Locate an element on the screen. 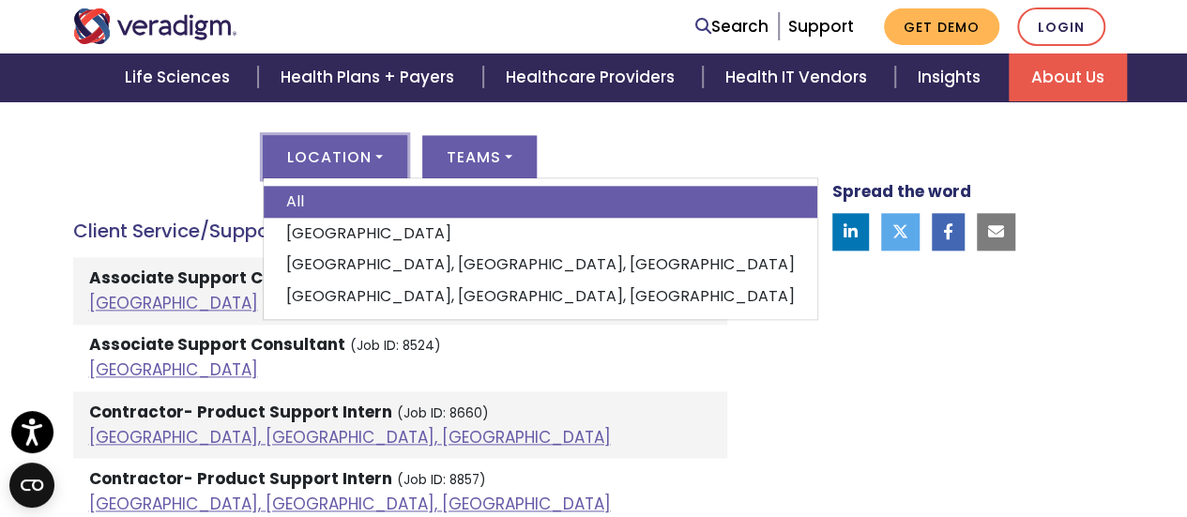 The image size is (1187, 517). strong: Spread the word is located at coordinates (902, 191).